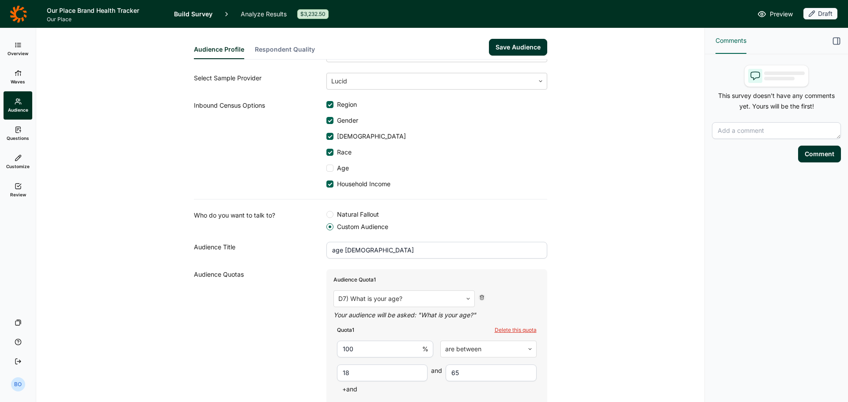  What do you see at coordinates (260, 221) in the screenshot?
I see `div: Who do you want to talk to?` at bounding box center [260, 221].